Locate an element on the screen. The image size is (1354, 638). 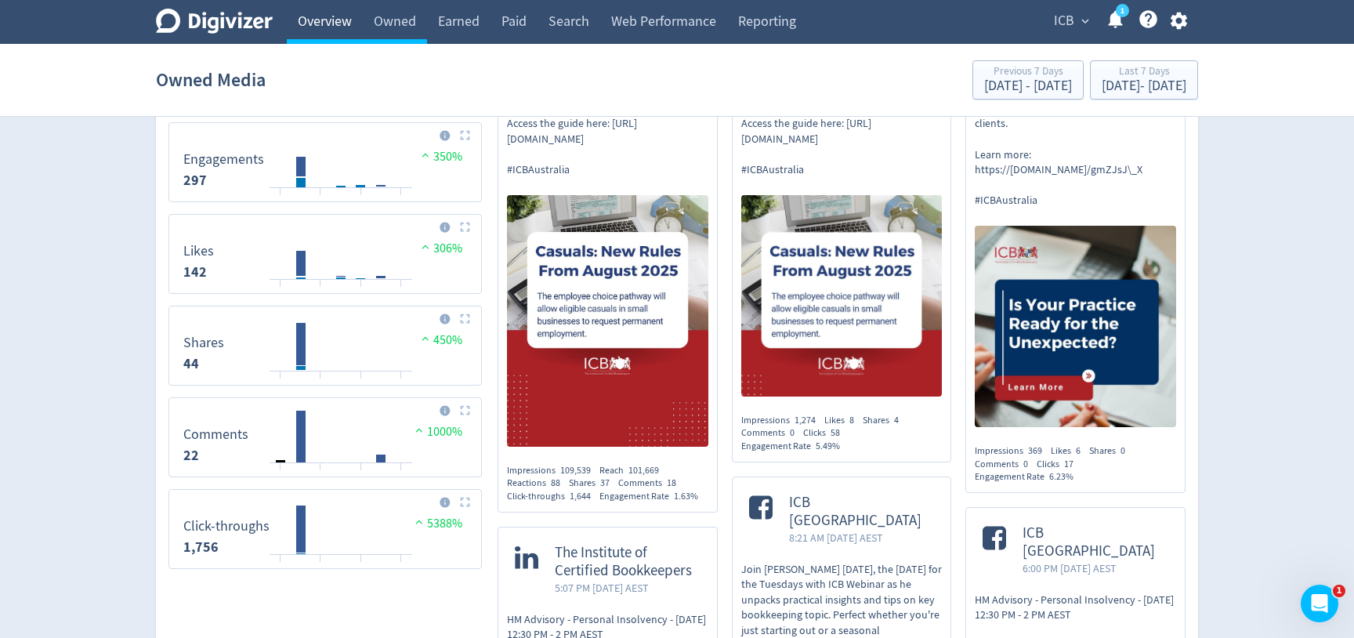
svg: Engagements 297 is located at coordinates (325, 162).